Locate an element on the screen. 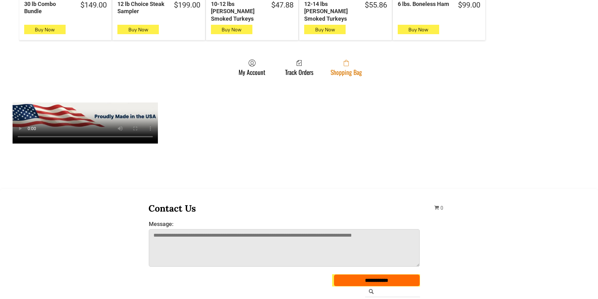 The height and width of the screenshot is (299, 598). div: $47.88 is located at coordinates (282, 5).